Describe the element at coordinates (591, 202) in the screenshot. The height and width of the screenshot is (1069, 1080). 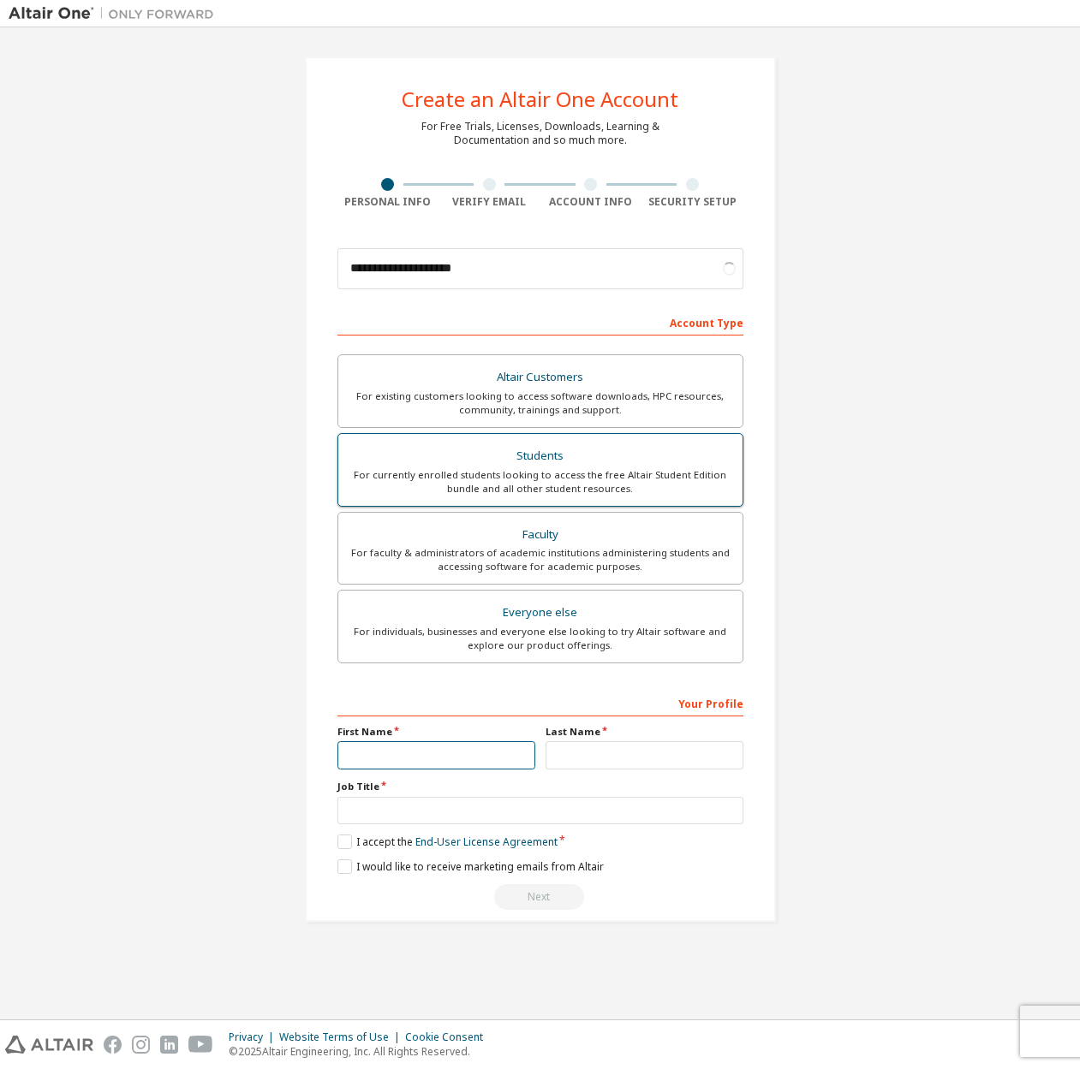
I see `div: Account Info` at that location.